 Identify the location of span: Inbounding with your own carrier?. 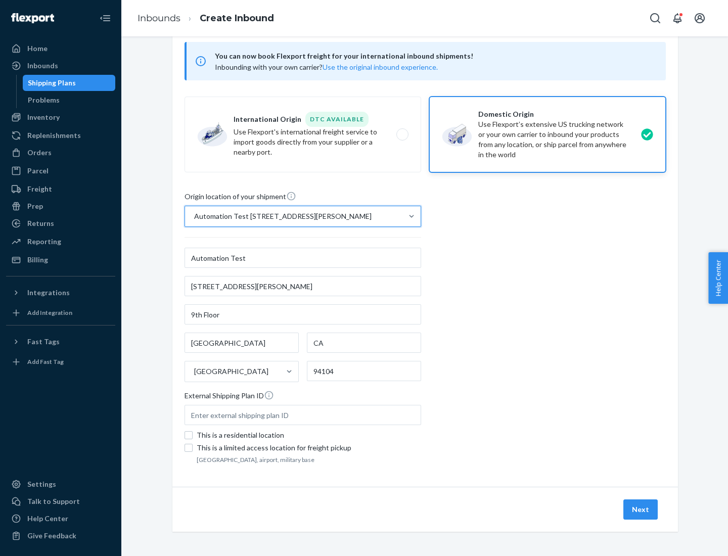
(326, 67).